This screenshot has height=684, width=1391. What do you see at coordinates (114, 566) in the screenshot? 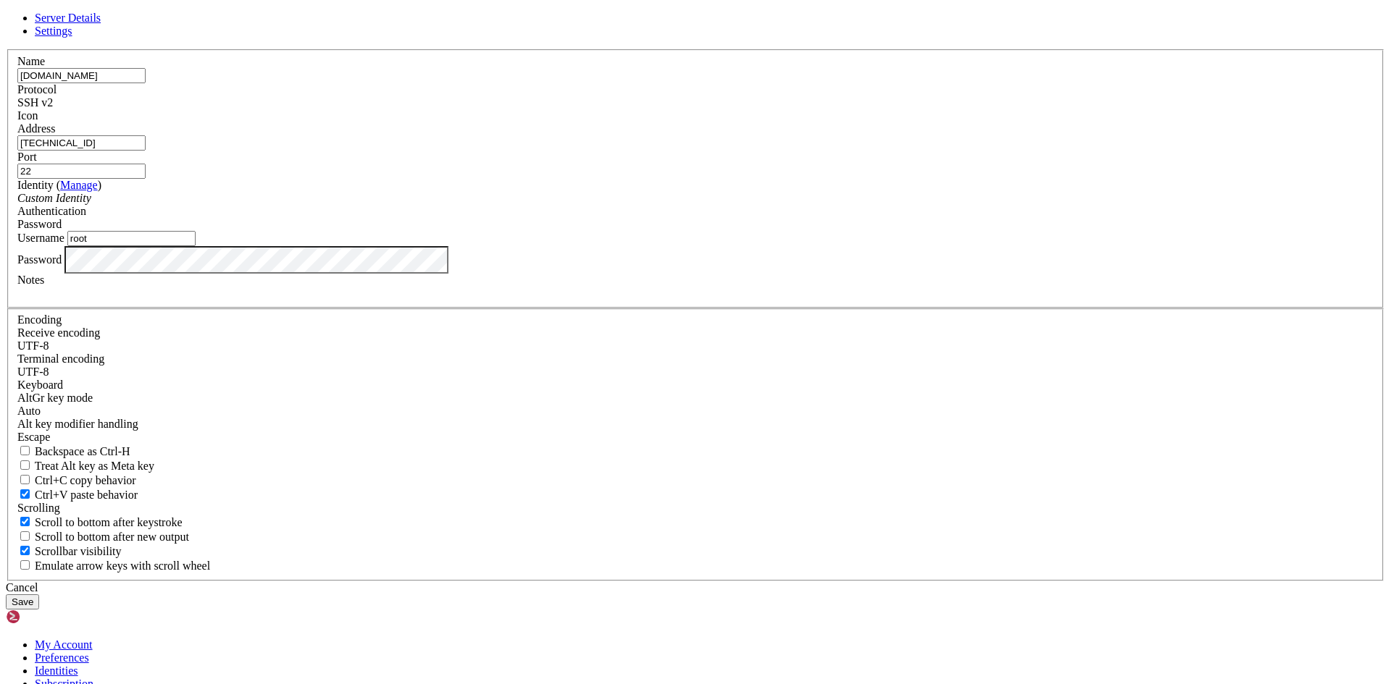
I see `label: When using the alternative screen buffer, and DECCKM (Application Cursor Keys) is active, mouse w...` at bounding box center [114, 566].